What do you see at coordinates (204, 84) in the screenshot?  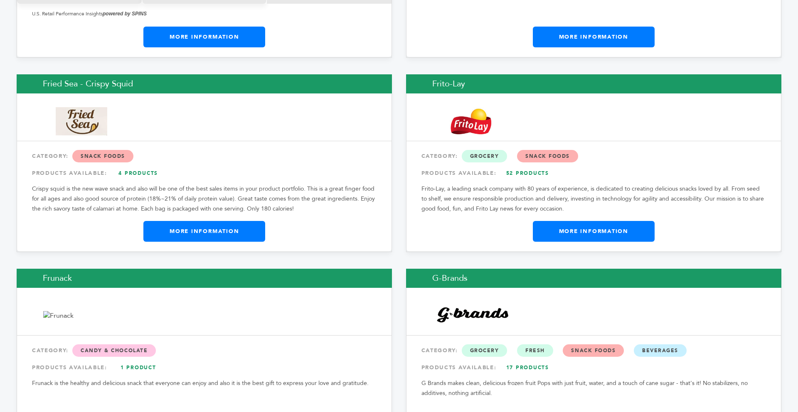 I see `h2: Fried Sea - Crispy Squid` at bounding box center [204, 84].